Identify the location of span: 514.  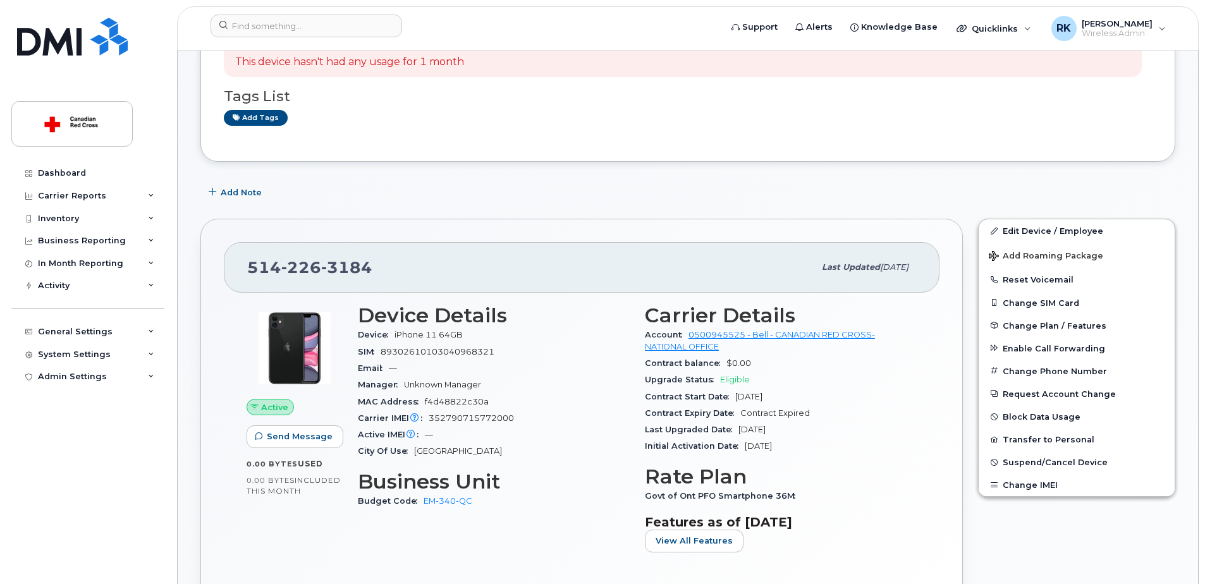
(310, 268).